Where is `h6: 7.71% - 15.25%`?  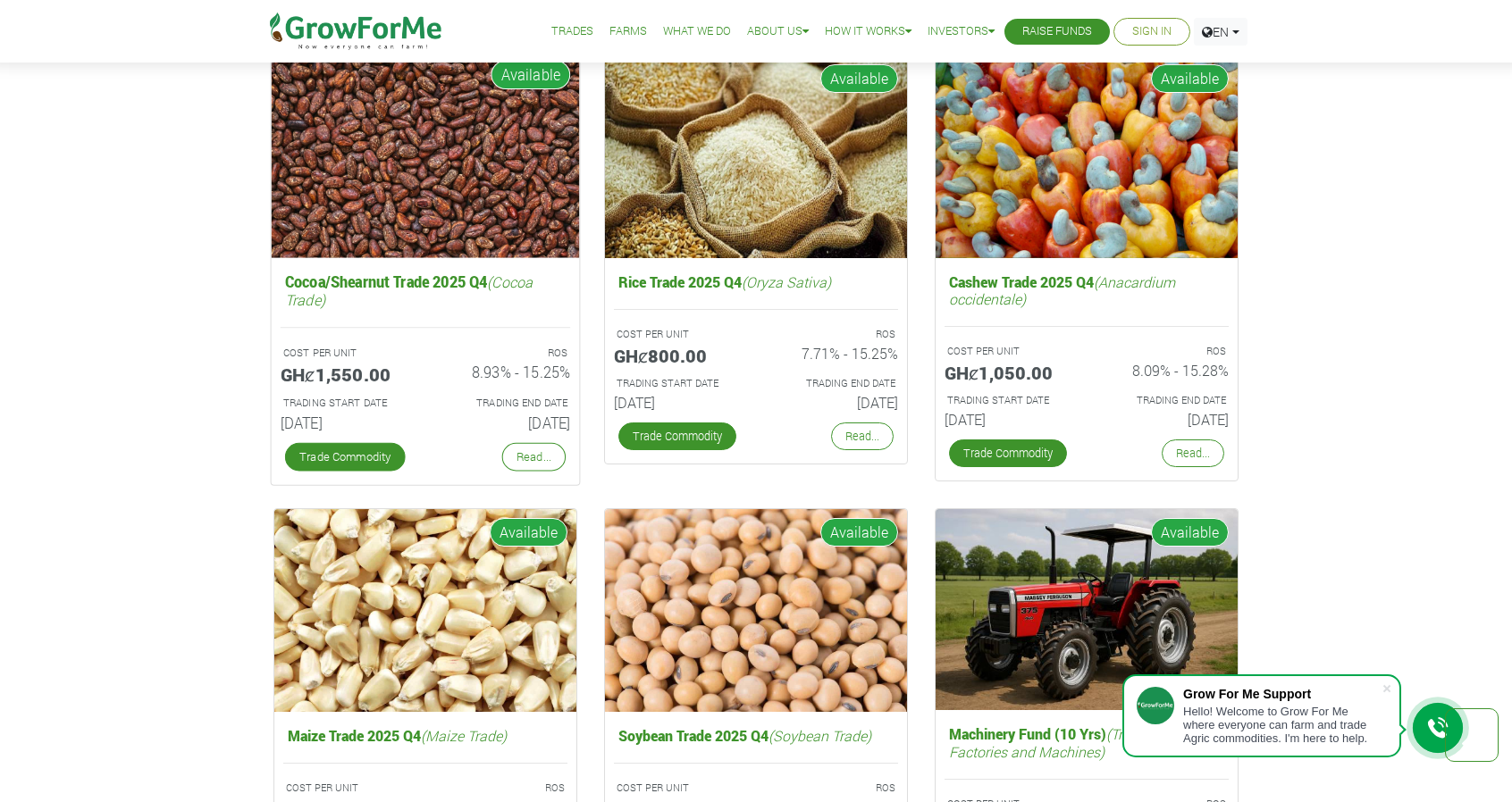 h6: 7.71% - 15.25% is located at coordinates (834, 353).